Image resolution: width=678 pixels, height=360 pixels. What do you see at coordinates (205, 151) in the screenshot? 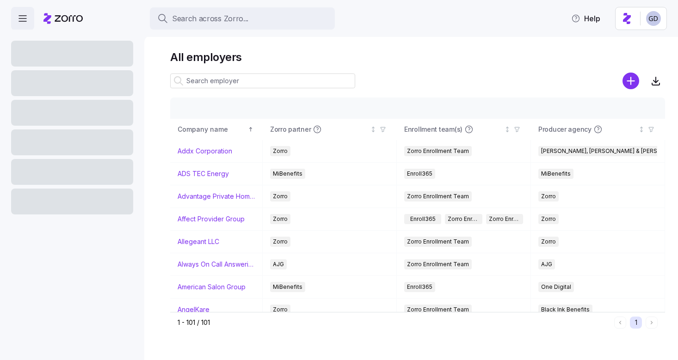
I see `a: Addx Corporation` at bounding box center [205, 151].